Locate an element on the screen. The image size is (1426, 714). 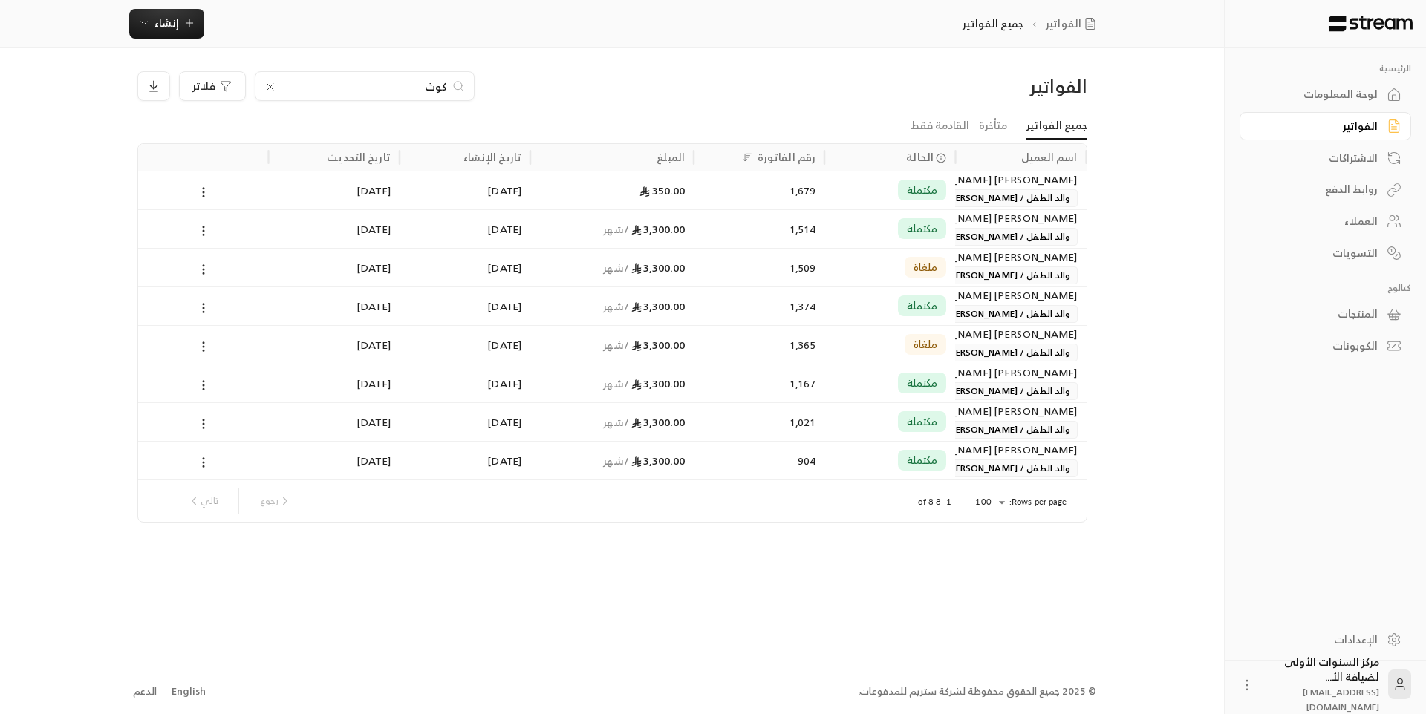
div: 100 is located at coordinates (988, 502).